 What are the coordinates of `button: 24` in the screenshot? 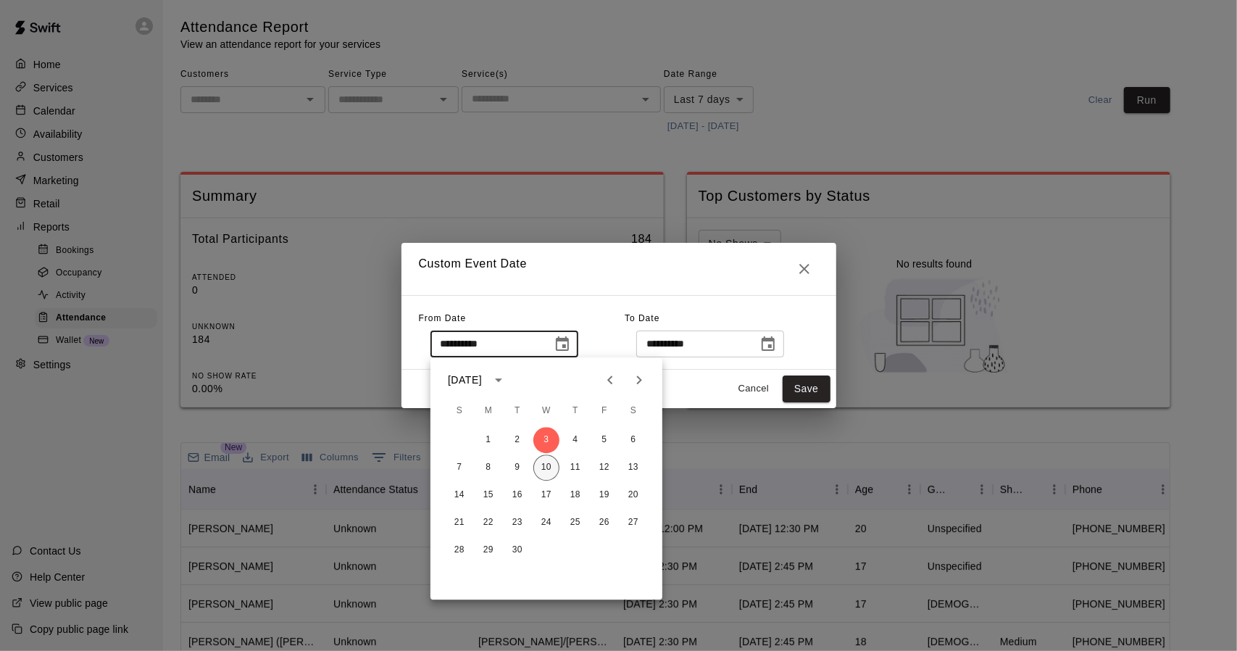 It's located at (547, 523).